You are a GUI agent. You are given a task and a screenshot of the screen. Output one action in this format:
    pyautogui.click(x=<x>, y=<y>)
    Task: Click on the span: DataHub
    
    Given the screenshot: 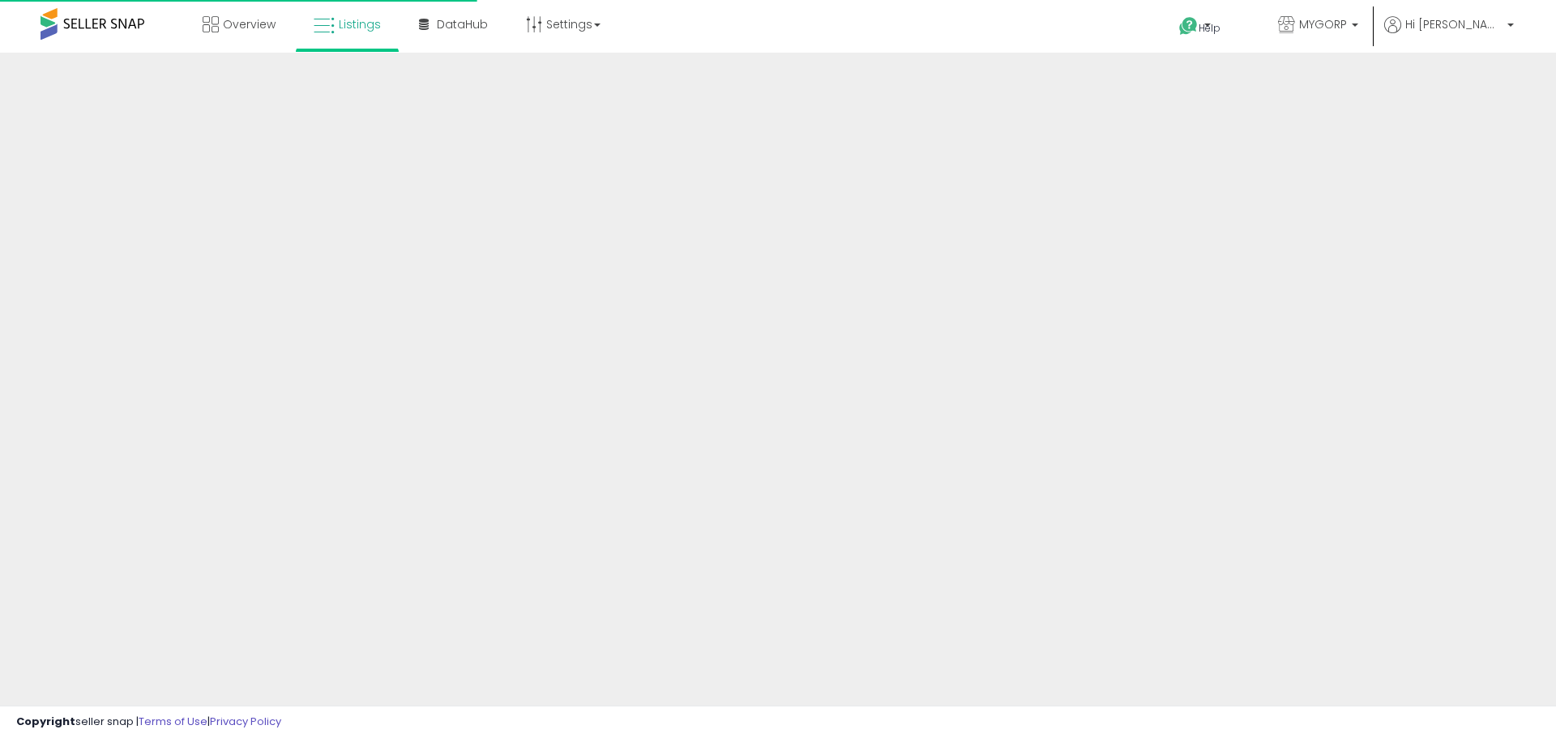 What is the action you would take?
    pyautogui.click(x=462, y=24)
    